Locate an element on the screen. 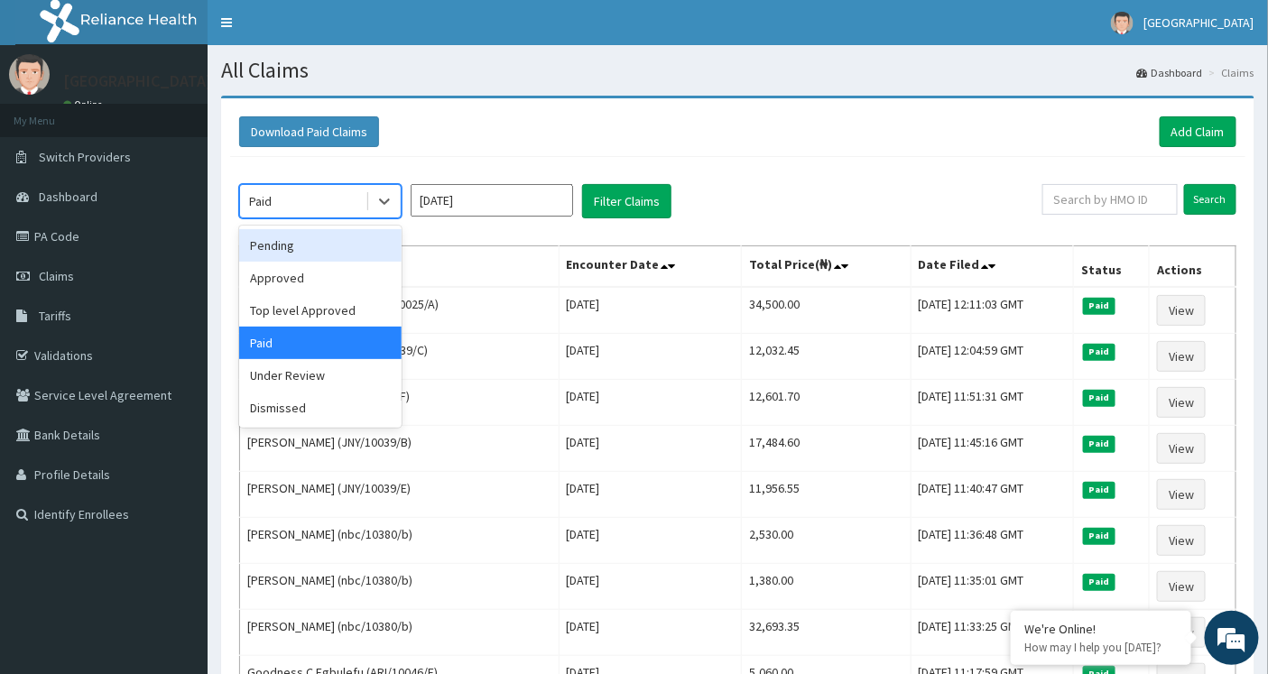 This screenshot has height=674, width=1268. input: Search by HMO ID is located at coordinates (1110, 199).